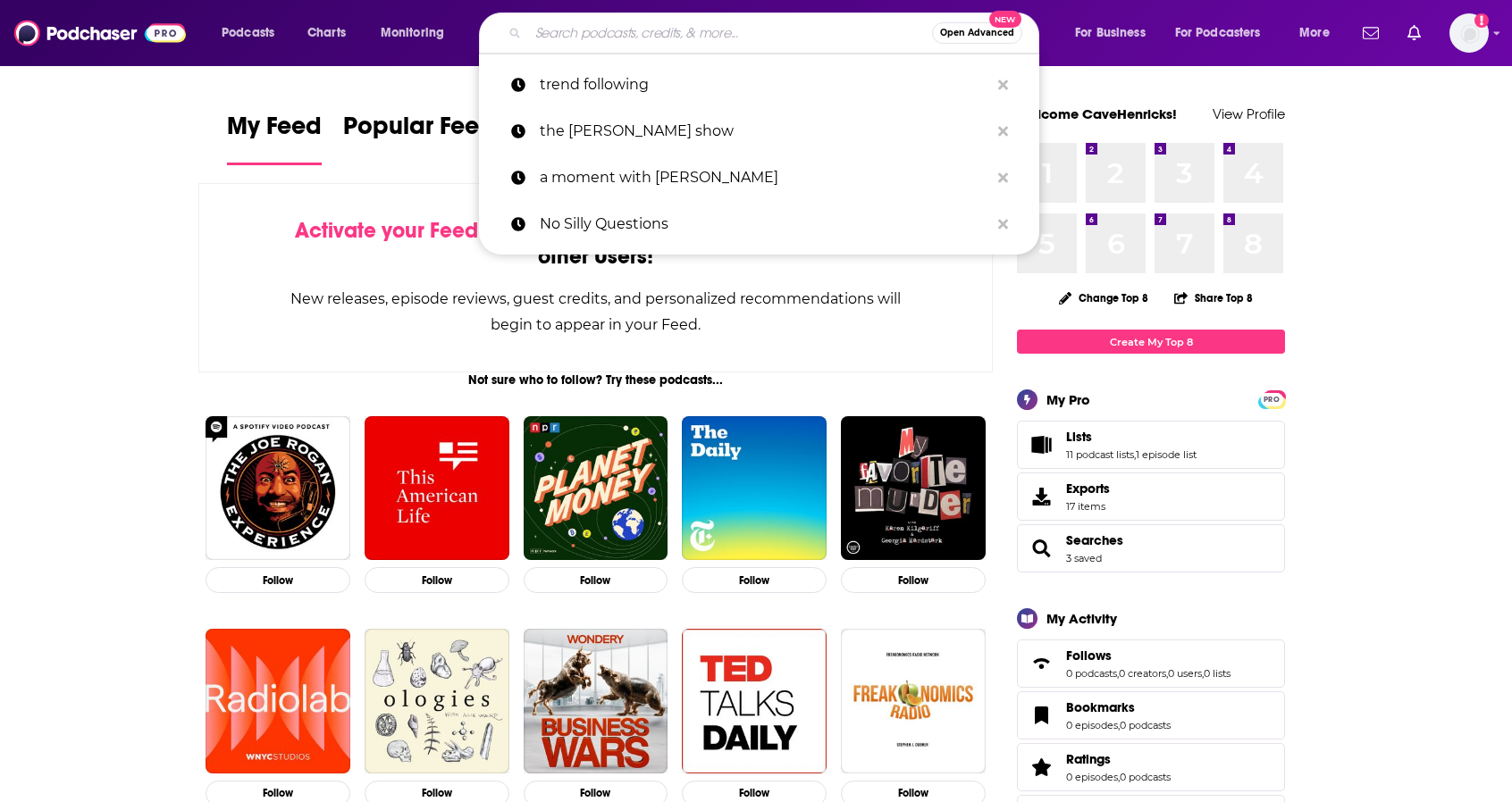  Describe the element at coordinates (1185, 674) in the screenshot. I see `a: 0 users` at that location.